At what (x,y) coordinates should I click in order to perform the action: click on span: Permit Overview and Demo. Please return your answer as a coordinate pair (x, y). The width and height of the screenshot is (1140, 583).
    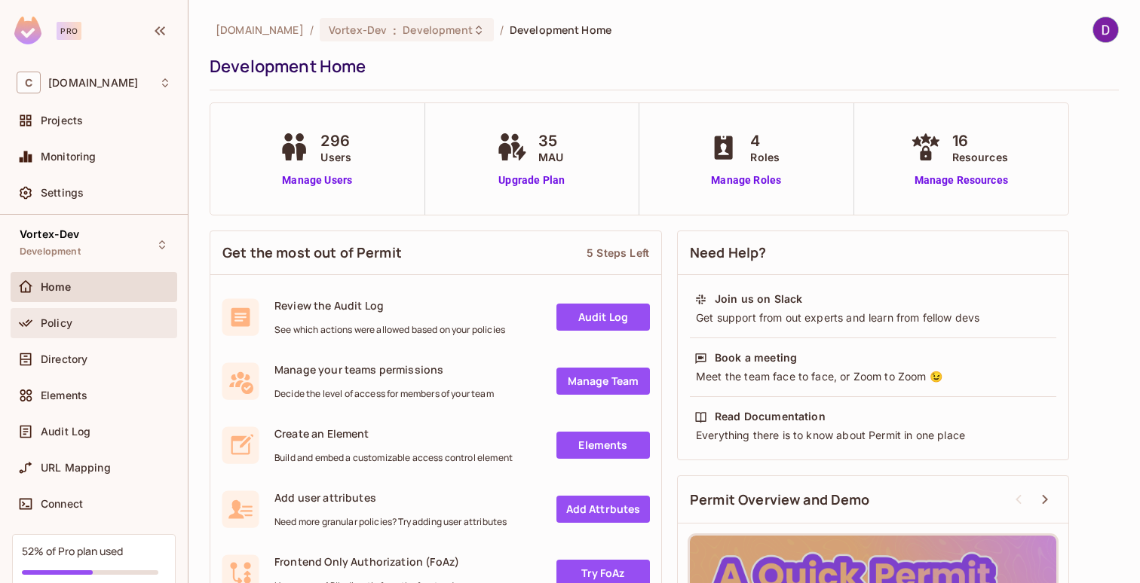
    Looking at the image, I should click on (779, 500).